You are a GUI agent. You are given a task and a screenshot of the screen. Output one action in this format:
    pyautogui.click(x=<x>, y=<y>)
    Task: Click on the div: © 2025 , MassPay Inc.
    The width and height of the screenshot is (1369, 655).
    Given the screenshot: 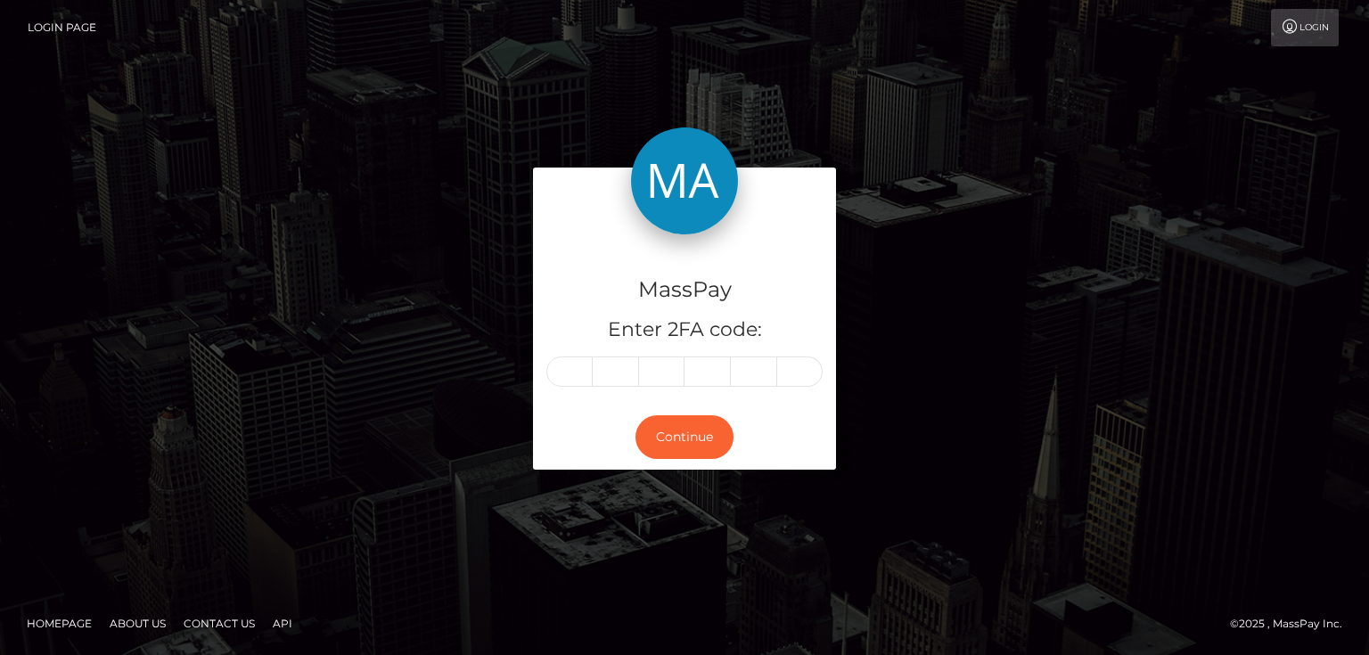 What is the action you would take?
    pyautogui.click(x=1292, y=624)
    